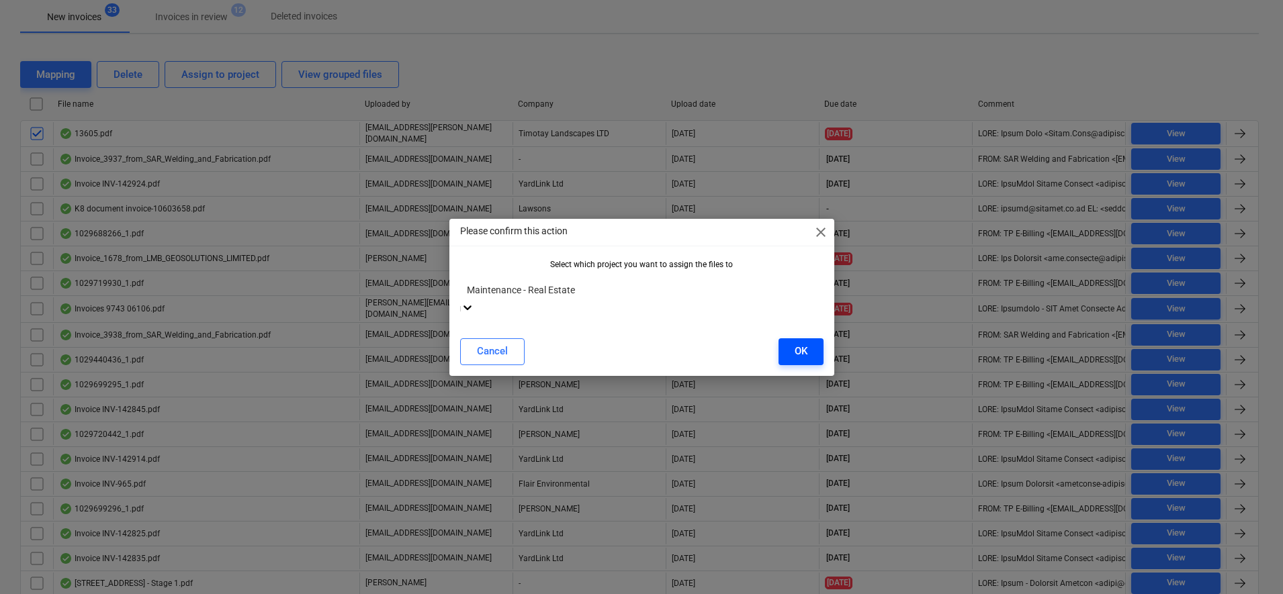  What do you see at coordinates (514, 231) in the screenshot?
I see `p: Please confirm this action` at bounding box center [514, 231].